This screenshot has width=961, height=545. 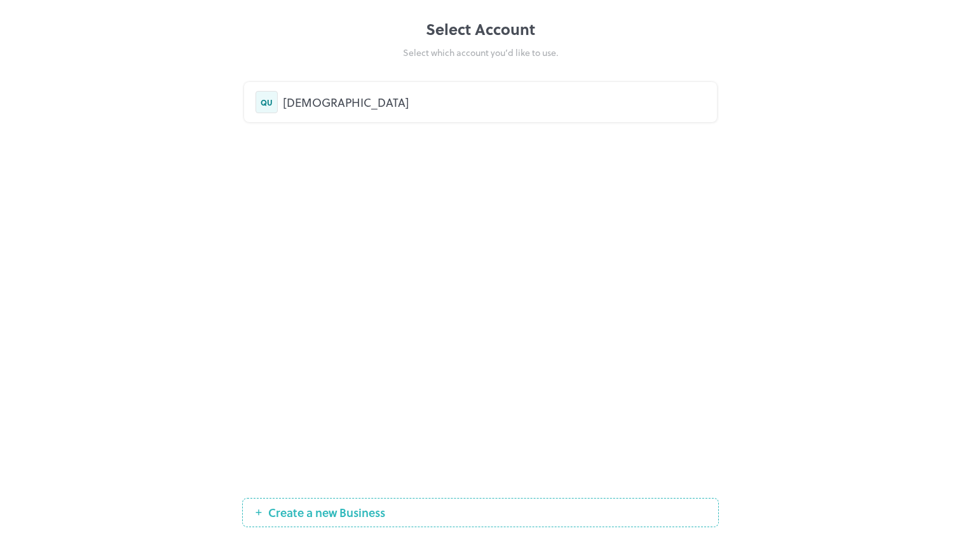 What do you see at coordinates (481, 52) in the screenshot?
I see `div: Select which account you’d like to use.` at bounding box center [481, 52].